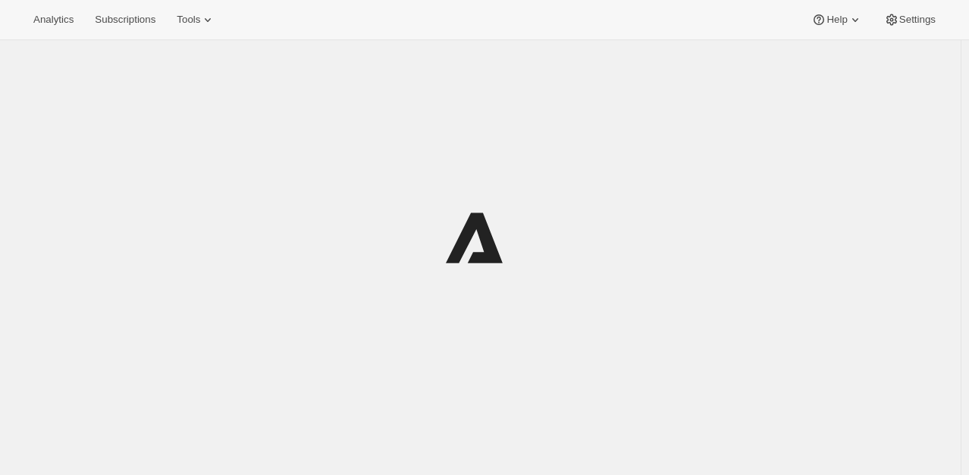 This screenshot has width=969, height=475. I want to click on button: Subscriptions, so click(125, 20).